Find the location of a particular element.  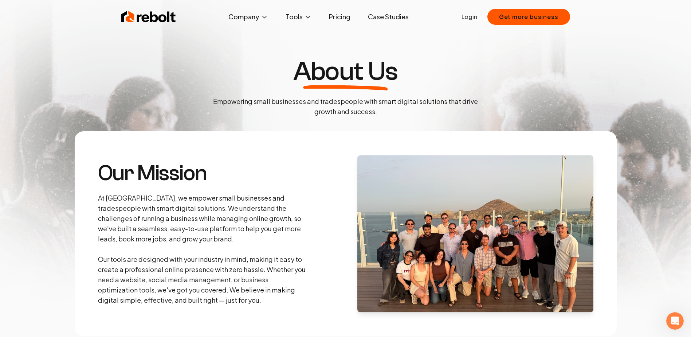

p: Empowering small businesses and tradespeople with smart digital solutions that drive growth and s... is located at coordinates (346, 106).